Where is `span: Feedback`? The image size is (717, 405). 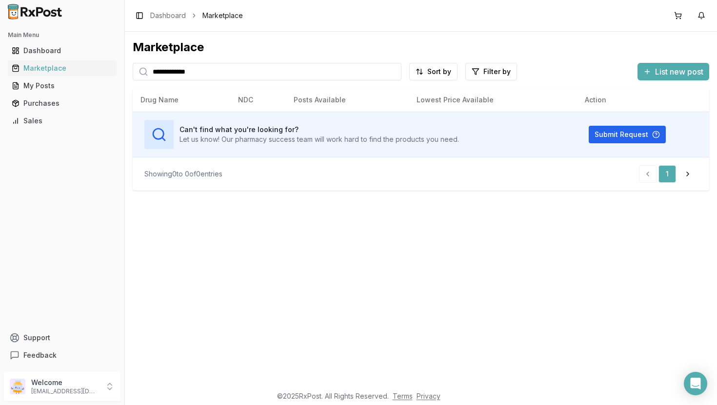 span: Feedback is located at coordinates (40, 356).